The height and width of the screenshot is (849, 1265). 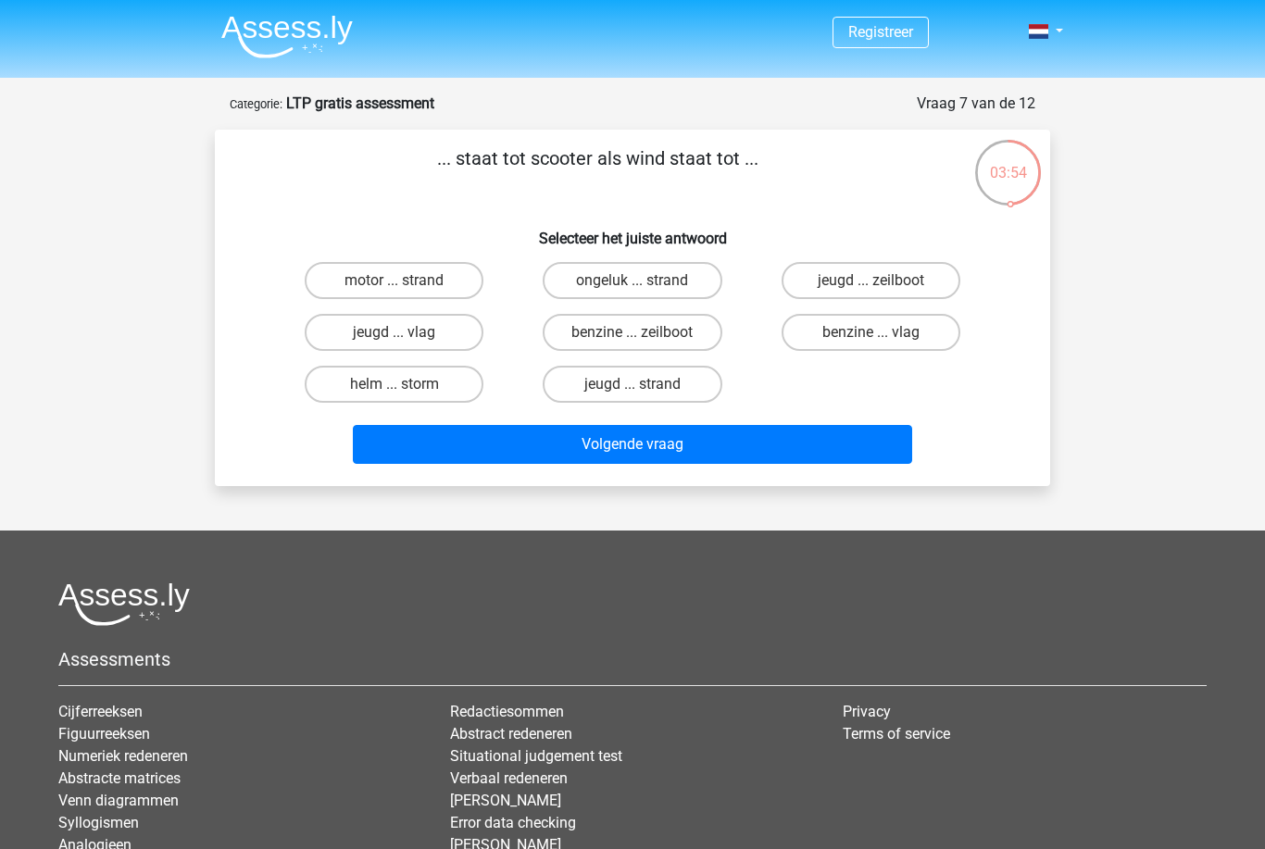 I want to click on label: helm ... storm, so click(x=394, y=384).